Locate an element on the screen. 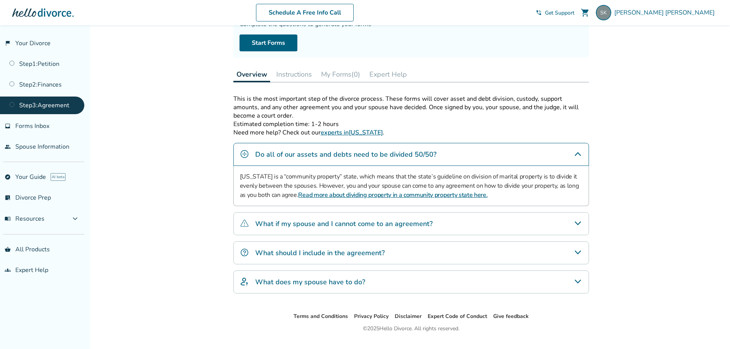  span: Resources is located at coordinates (25, 219).